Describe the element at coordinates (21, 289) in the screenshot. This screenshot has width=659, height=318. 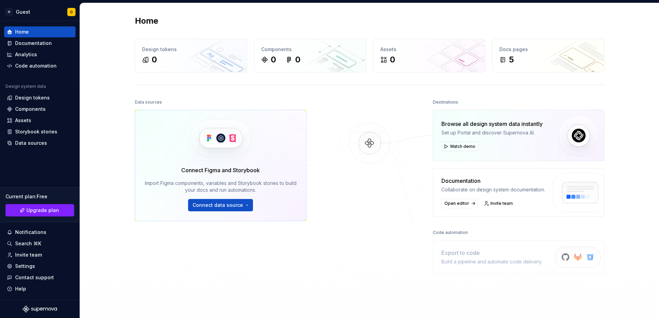
I see `div: Help` at that location.